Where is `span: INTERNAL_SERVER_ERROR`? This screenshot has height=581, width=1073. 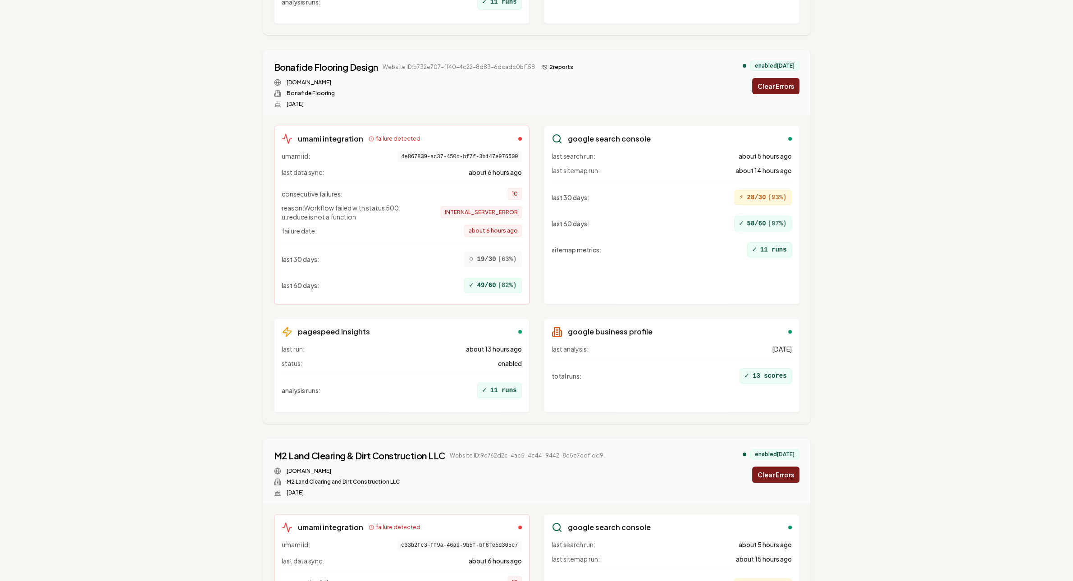 span: INTERNAL_SERVER_ERROR is located at coordinates (481, 212).